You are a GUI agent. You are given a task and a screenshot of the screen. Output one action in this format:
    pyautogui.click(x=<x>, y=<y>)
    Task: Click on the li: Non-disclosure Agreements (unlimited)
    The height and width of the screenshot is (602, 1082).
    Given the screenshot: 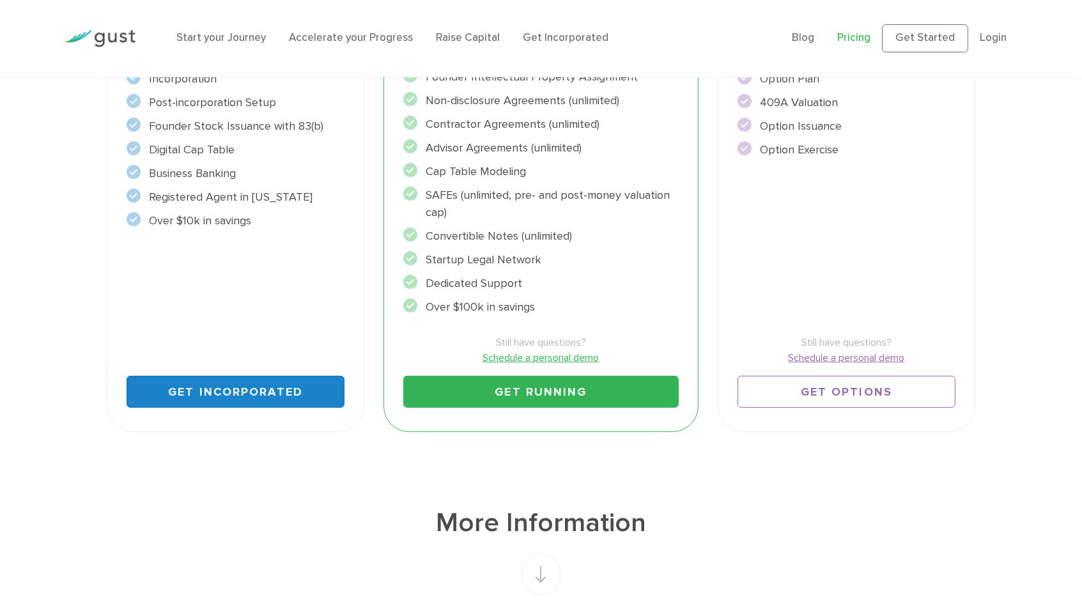 What is the action you would take?
    pyautogui.click(x=540, y=100)
    